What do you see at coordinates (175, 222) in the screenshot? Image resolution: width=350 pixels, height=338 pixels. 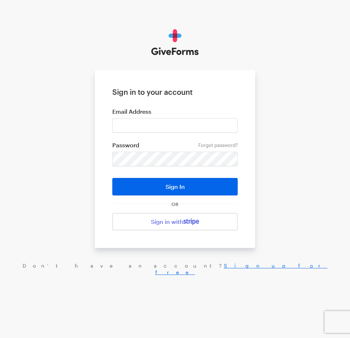 I see `a: Sign in with` at bounding box center [175, 222].